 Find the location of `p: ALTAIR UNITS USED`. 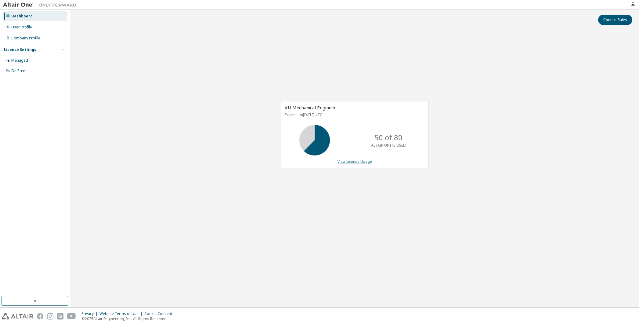

p: ALTAIR UNITS USED is located at coordinates (389, 145).